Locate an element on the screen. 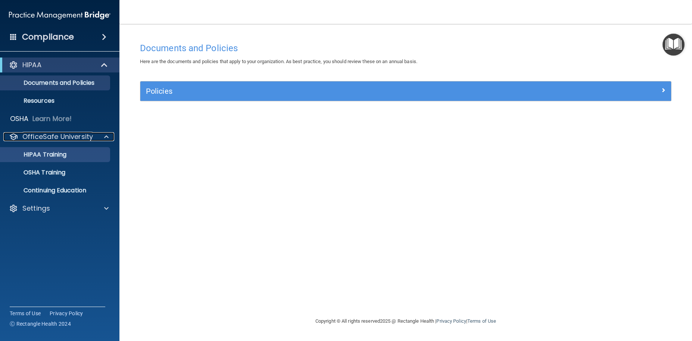 Image resolution: width=692 pixels, height=341 pixels. a: Policies is located at coordinates (406, 91).